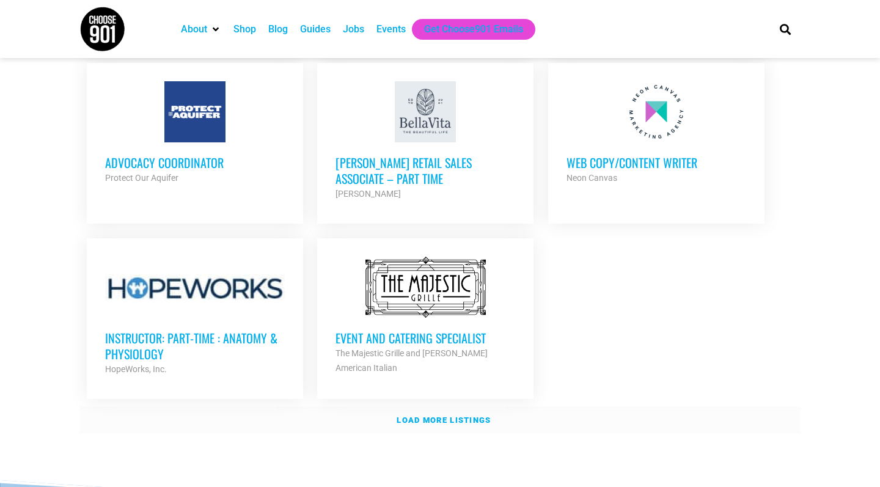  What do you see at coordinates (391, 29) in the screenshot?
I see `div: Events` at bounding box center [391, 29].